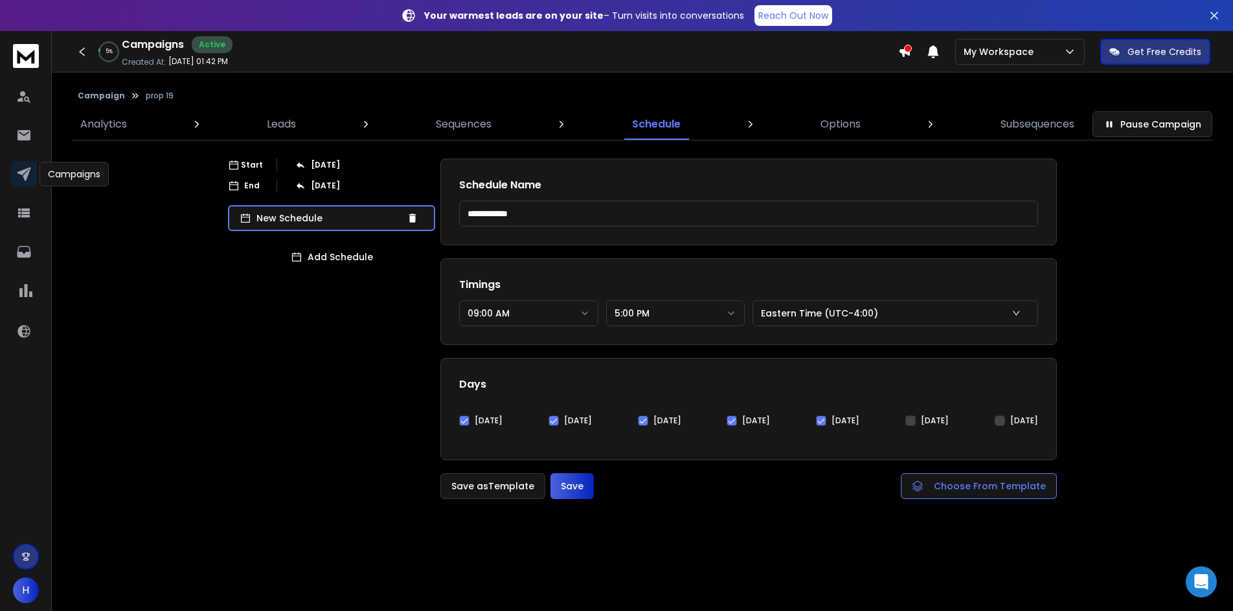 Image resolution: width=1233 pixels, height=611 pixels. What do you see at coordinates (26, 591) in the screenshot?
I see `button: H` at bounding box center [26, 591].